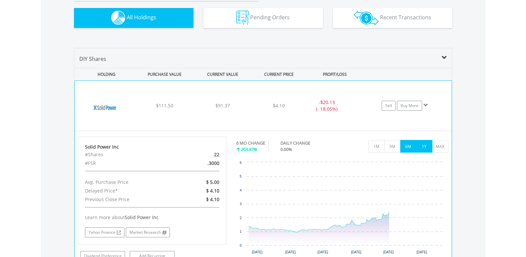 Image resolution: width=526 pixels, height=257 pixels. Describe the element at coordinates (327, 106) in the screenshot. I see `div: - (- 18.05%)` at that location.